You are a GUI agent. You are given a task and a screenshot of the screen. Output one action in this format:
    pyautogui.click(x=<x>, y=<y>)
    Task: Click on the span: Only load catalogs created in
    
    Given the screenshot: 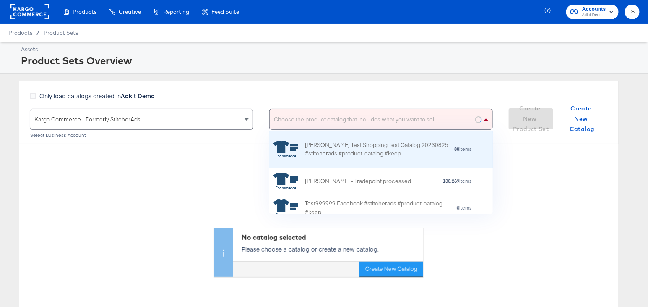 What is the action you would take?
    pyautogui.click(x=97, y=96)
    